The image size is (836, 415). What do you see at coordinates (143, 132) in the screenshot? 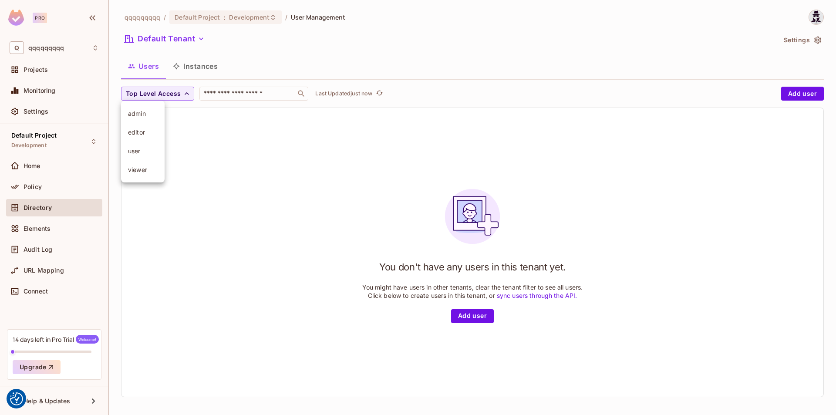
I see `span: editor` at bounding box center [143, 132].